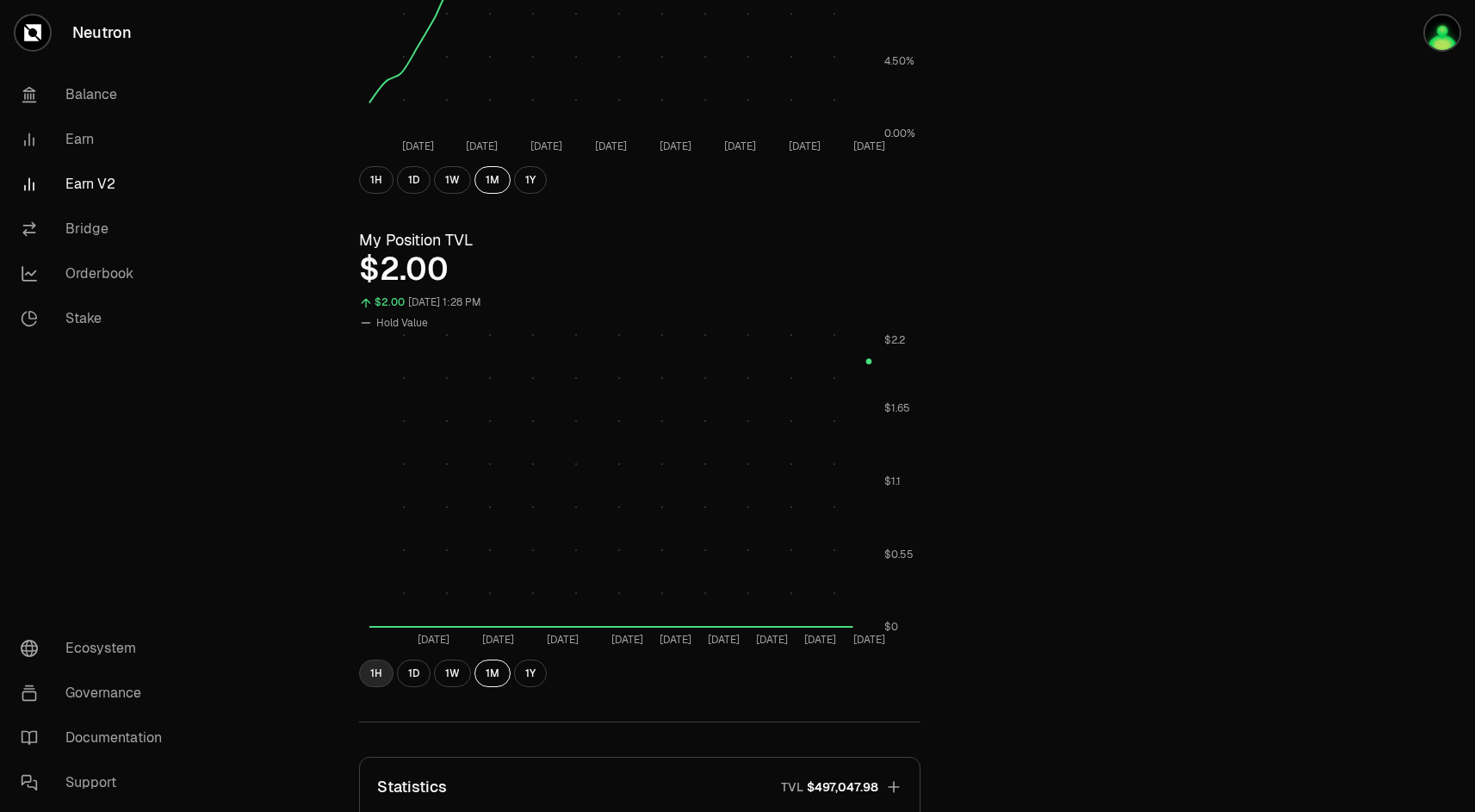 Image resolution: width=1475 pixels, height=812 pixels. What do you see at coordinates (96, 648) in the screenshot?
I see `a: Ecosystem` at bounding box center [96, 648].